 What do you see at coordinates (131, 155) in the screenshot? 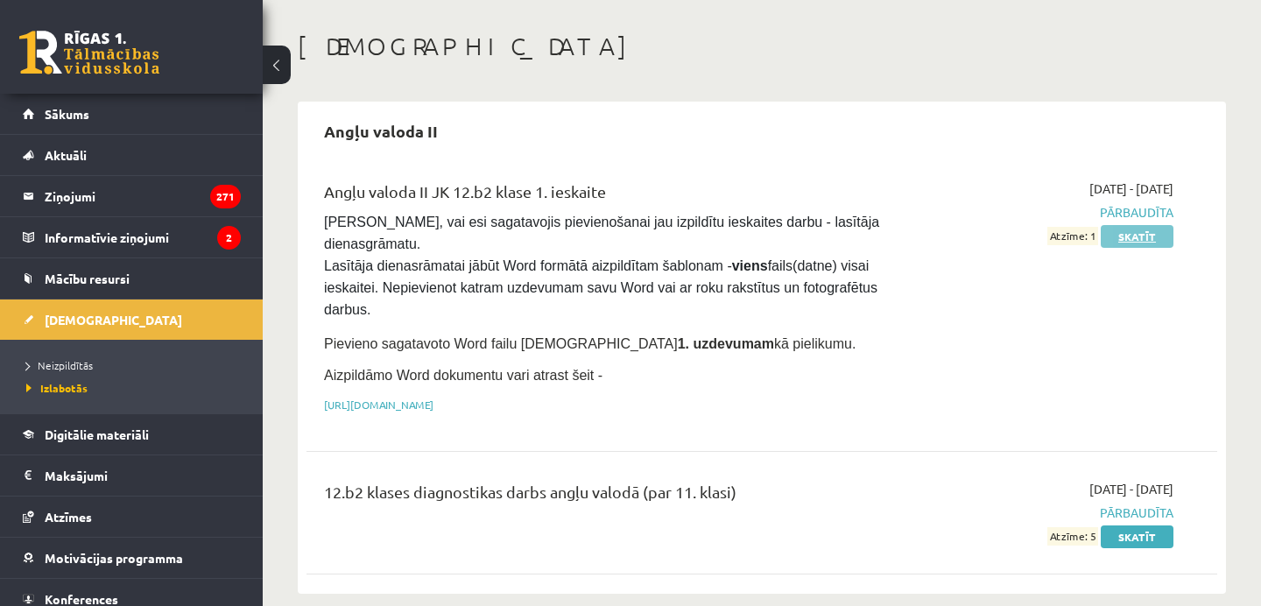
I see `a: Aktuāli` at bounding box center [131, 155].